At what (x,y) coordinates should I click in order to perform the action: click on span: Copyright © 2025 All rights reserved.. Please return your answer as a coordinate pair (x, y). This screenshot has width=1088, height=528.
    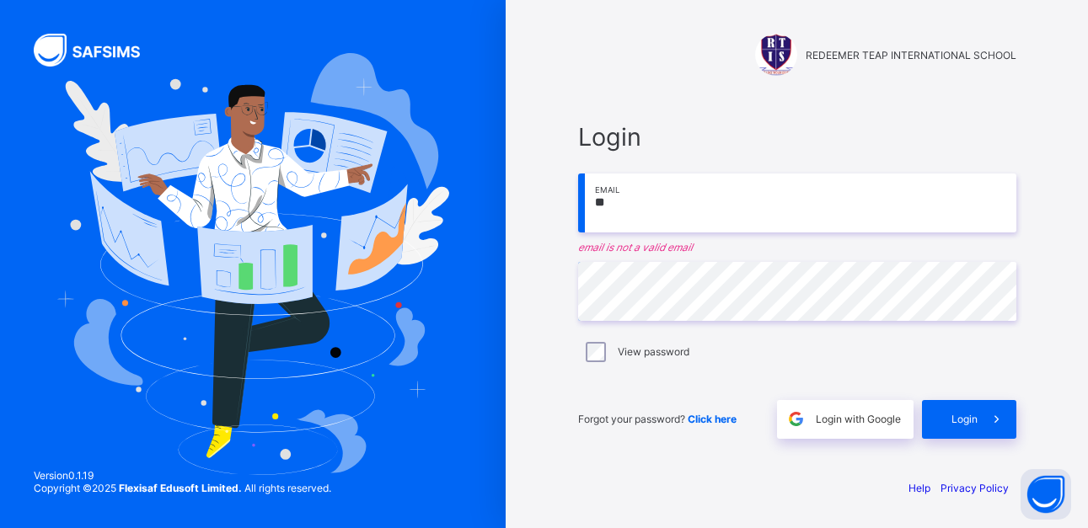
    Looking at the image, I should click on (182, 488).